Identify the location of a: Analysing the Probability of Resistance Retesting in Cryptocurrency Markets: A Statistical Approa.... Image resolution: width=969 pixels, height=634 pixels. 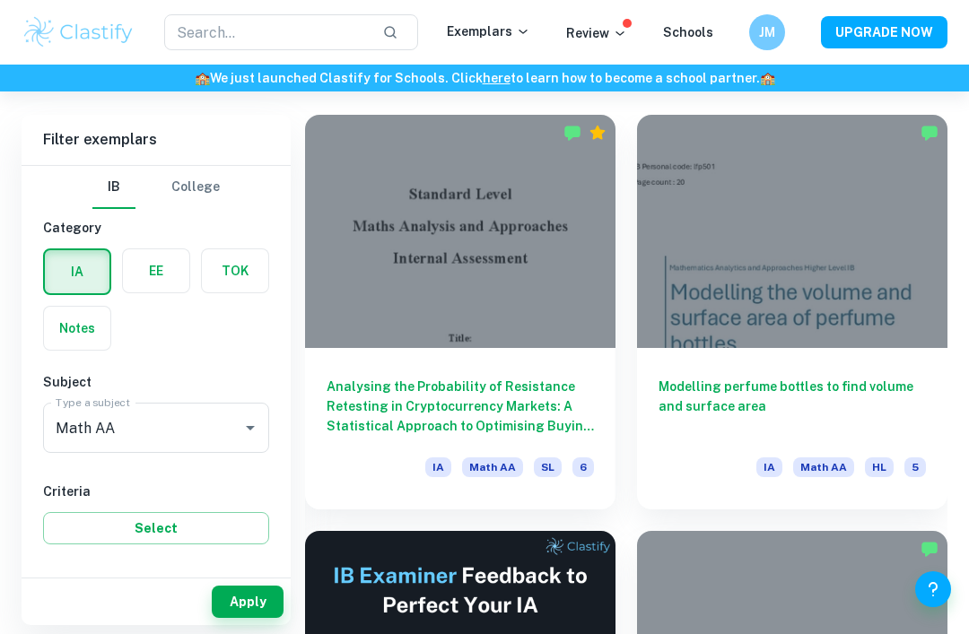
(460, 312).